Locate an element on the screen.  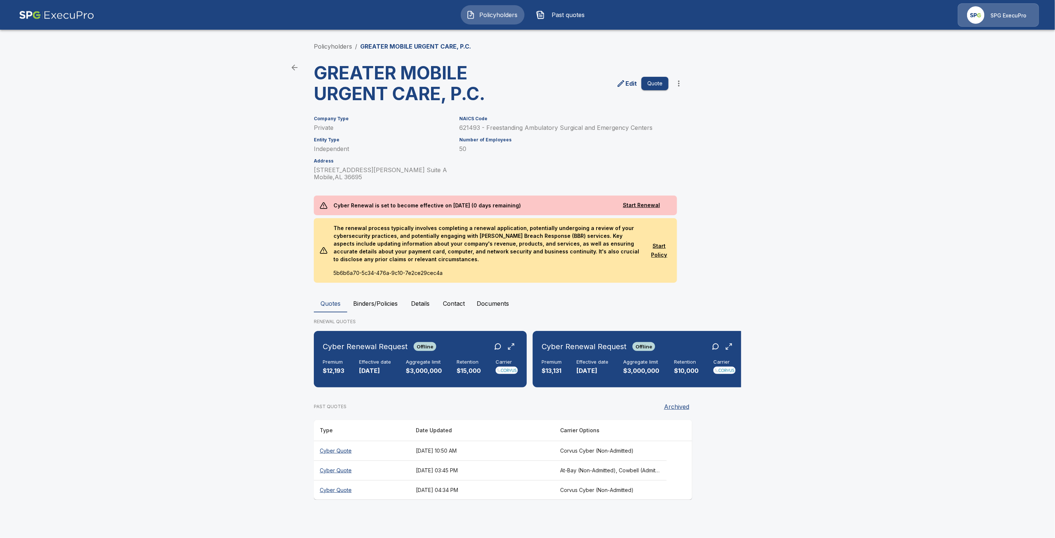
button: Contact is located at coordinates (454, 303).